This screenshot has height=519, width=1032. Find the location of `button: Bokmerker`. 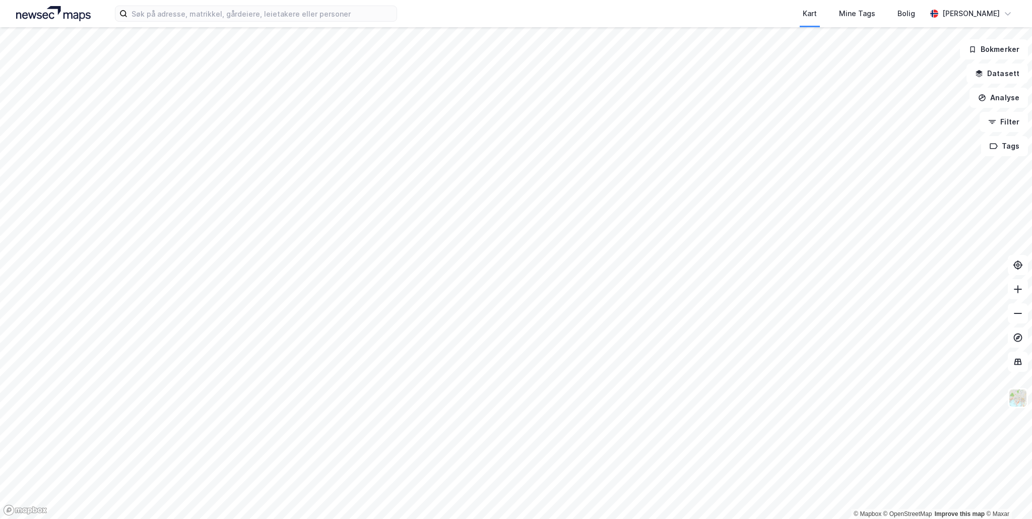

button: Bokmerker is located at coordinates (993, 49).